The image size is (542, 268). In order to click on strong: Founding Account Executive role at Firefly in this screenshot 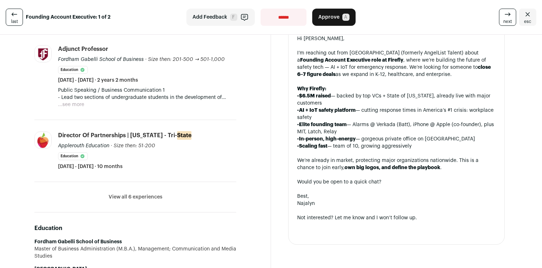, I will do `click(352, 60)`.